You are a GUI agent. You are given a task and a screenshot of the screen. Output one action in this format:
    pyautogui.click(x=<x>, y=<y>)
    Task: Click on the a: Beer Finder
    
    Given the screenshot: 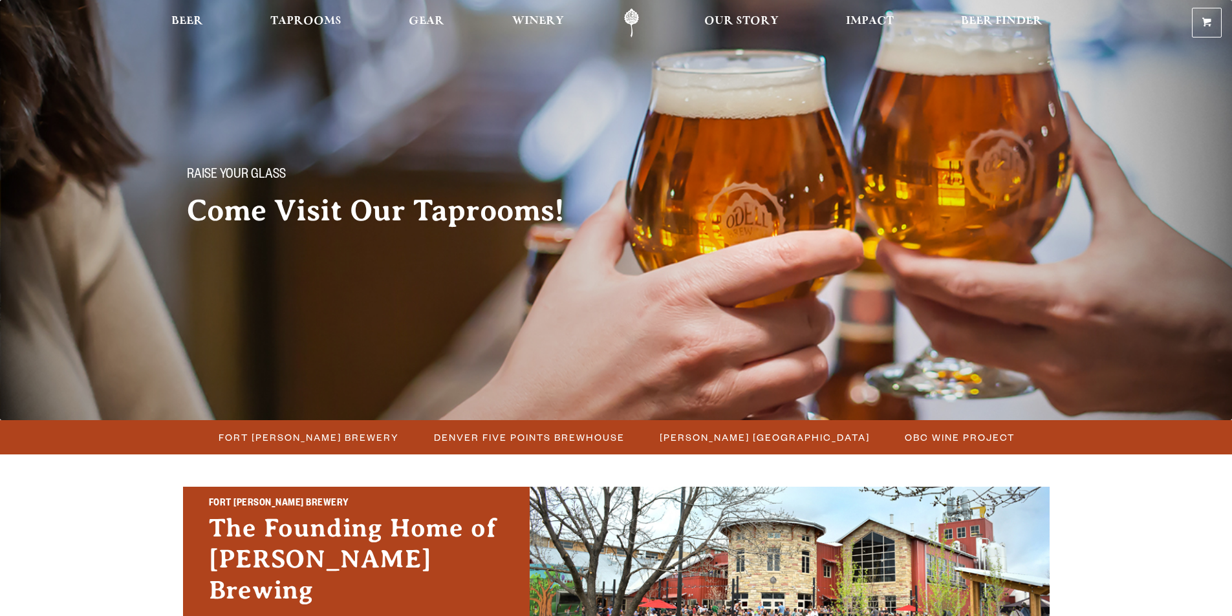 What is the action you would take?
    pyautogui.click(x=1002, y=23)
    